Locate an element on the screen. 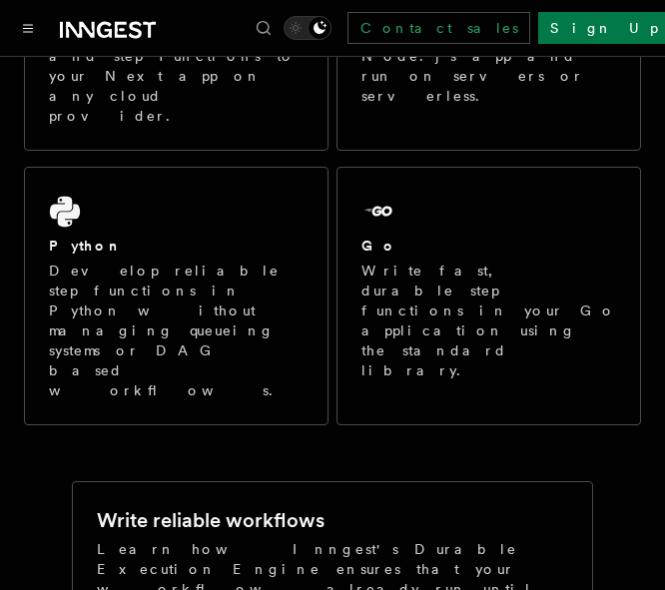 The width and height of the screenshot is (665, 590). button: Toggle dark mode is located at coordinates (308, 28).